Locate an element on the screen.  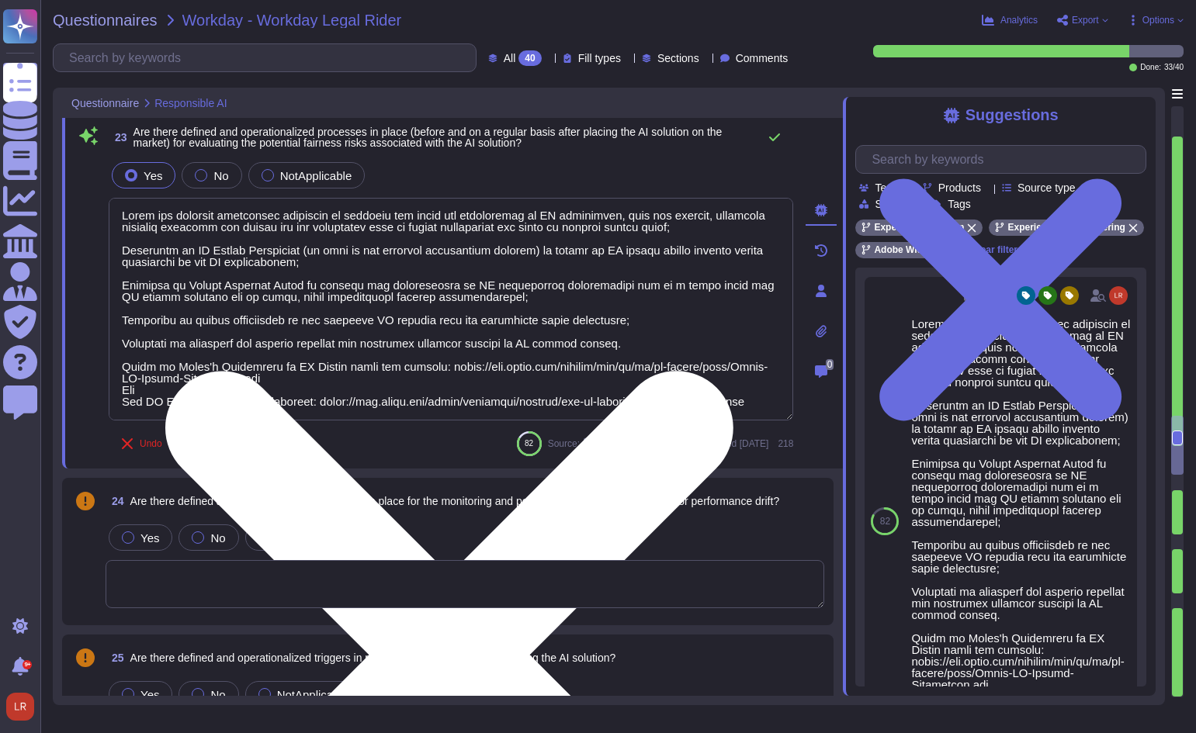
span: Are there defined and operationalized processes in place (before and on a regular basis after pla... is located at coordinates (428, 137).